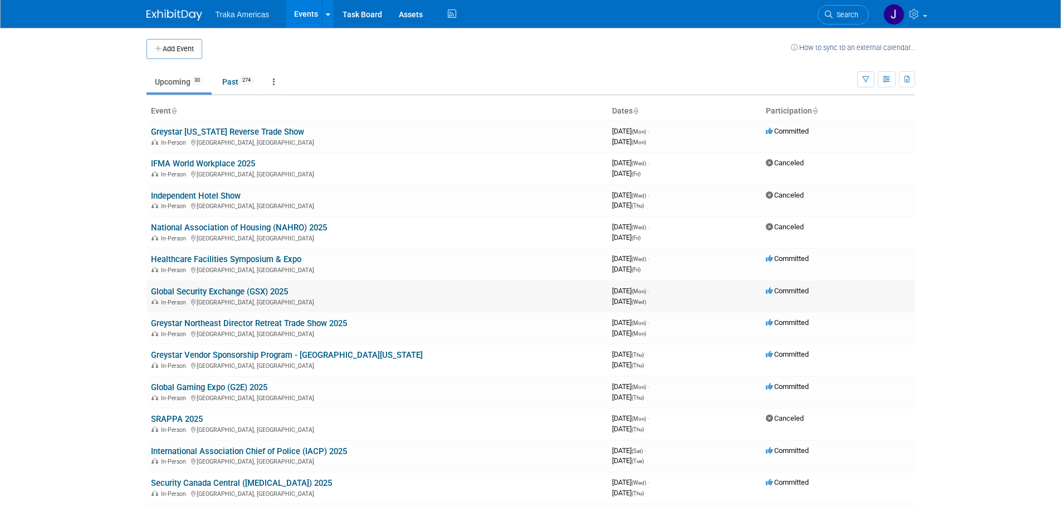 This screenshot has height=507, width=1061. What do you see at coordinates (174, 49) in the screenshot?
I see `button: Add Event` at bounding box center [174, 49].